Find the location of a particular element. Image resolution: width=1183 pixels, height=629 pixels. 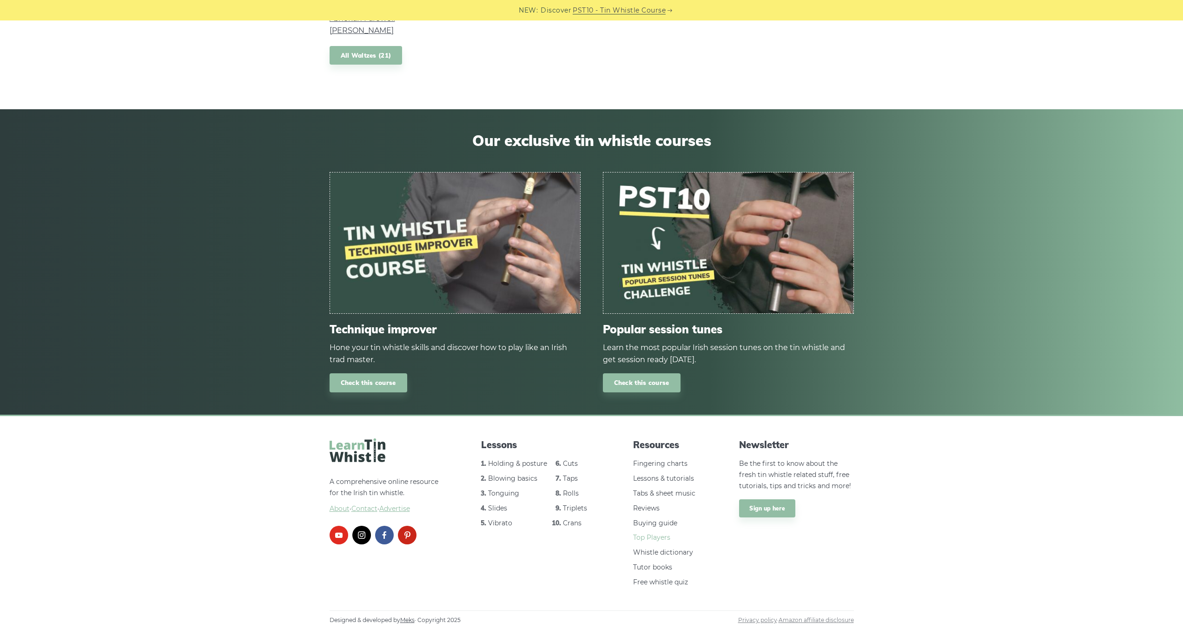

a: Privacy policy is located at coordinates (757, 619).